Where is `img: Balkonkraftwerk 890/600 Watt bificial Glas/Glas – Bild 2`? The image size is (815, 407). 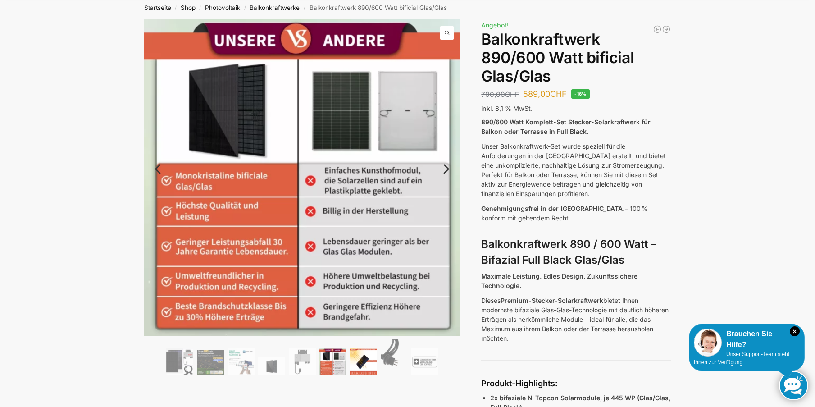 img: Balkonkraftwerk 890/600 Watt bificial Glas/Glas – Bild 2 is located at coordinates (210, 362).